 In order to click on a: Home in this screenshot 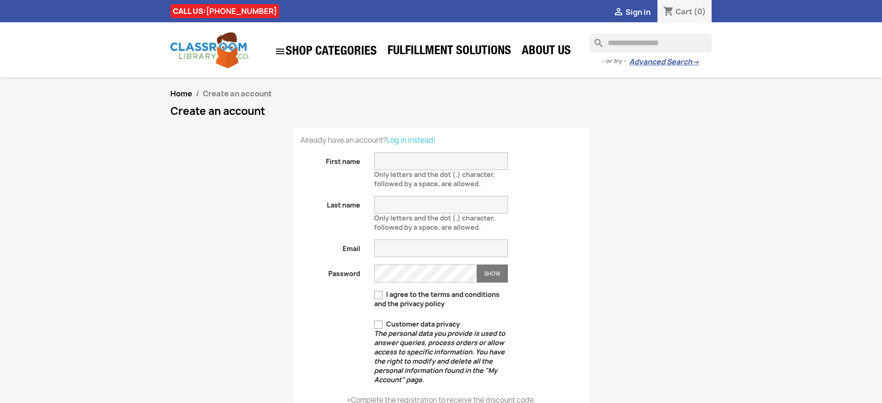, I will do `click(181, 94)`.